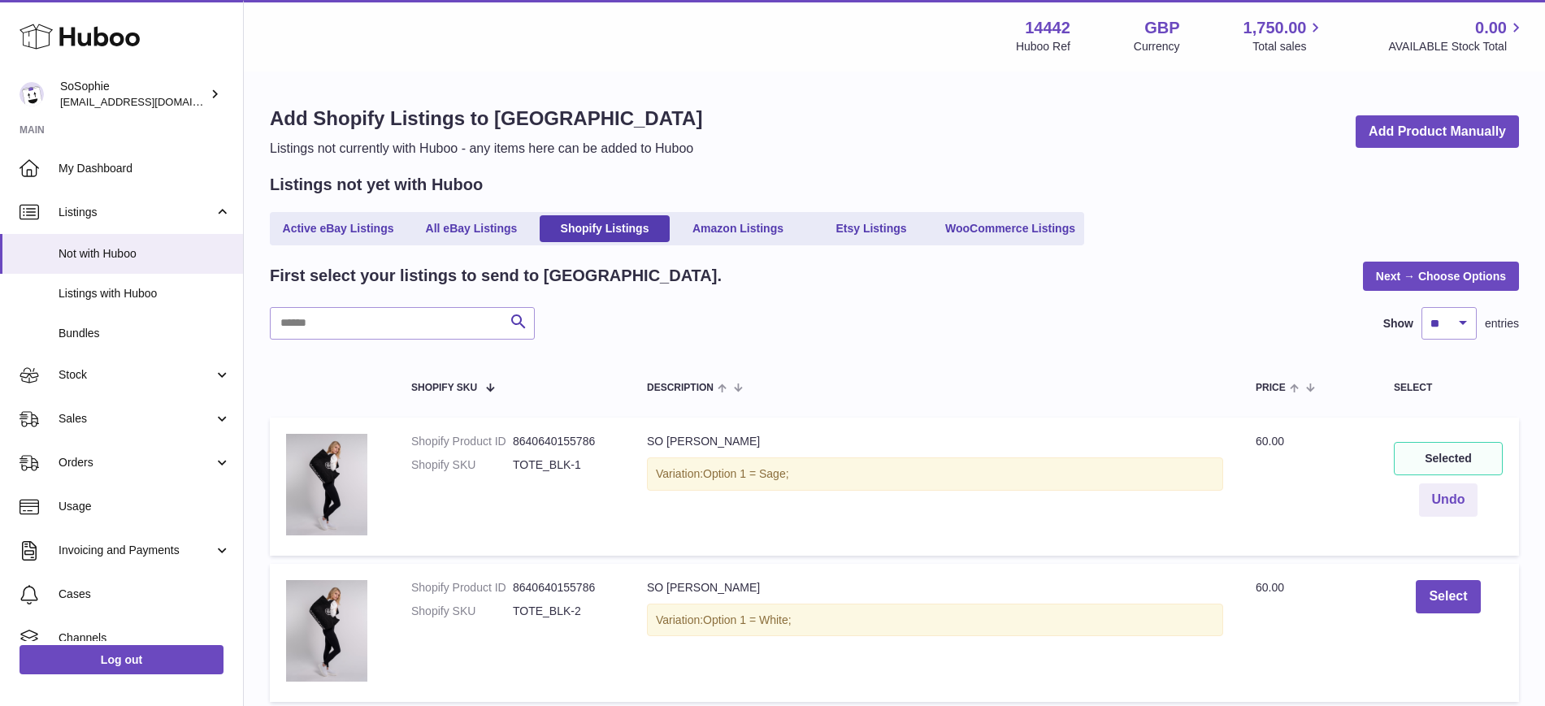 This screenshot has height=706, width=1545. I want to click on span: Usage, so click(145, 506).